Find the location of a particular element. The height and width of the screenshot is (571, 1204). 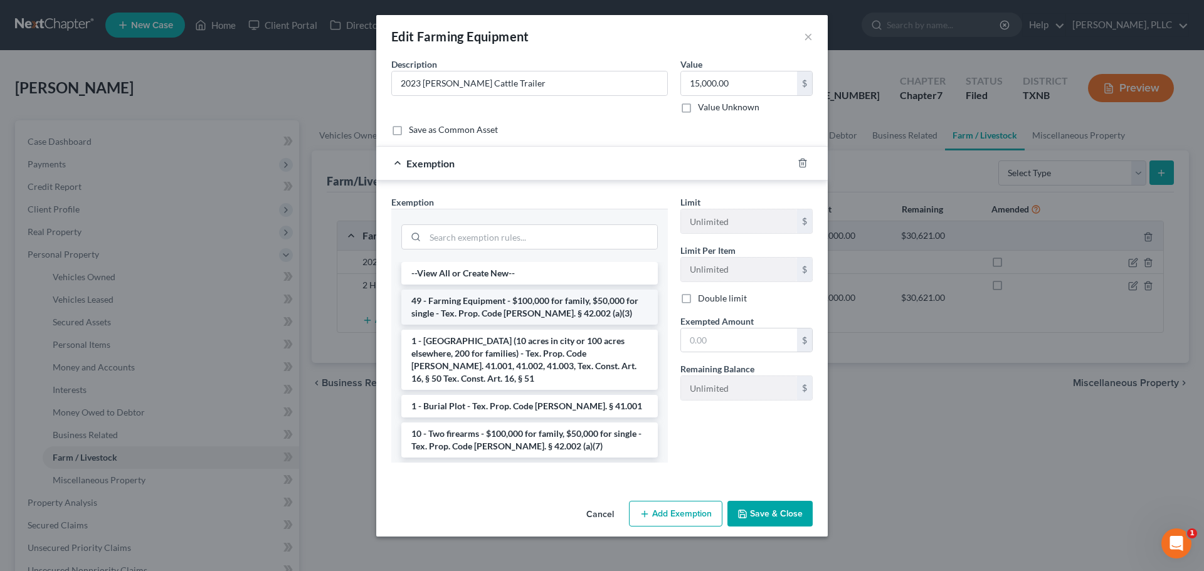

span: Exempted Amount is located at coordinates (717, 321).